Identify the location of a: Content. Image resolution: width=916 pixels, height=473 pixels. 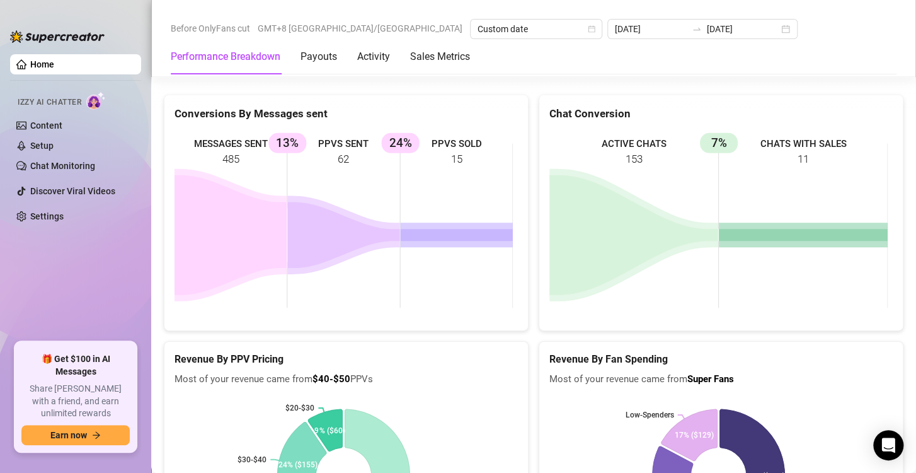
(46, 125).